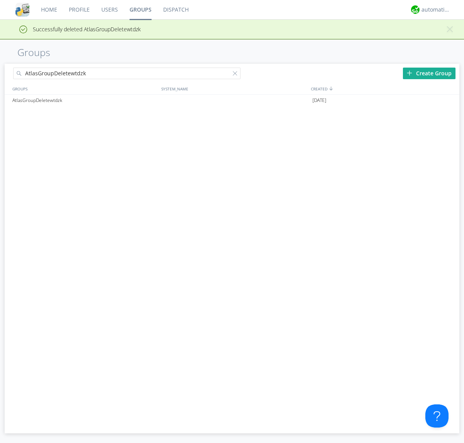 This screenshot has width=464, height=443. What do you see at coordinates (84, 88) in the screenshot?
I see `div: GROUPS` at bounding box center [84, 88].